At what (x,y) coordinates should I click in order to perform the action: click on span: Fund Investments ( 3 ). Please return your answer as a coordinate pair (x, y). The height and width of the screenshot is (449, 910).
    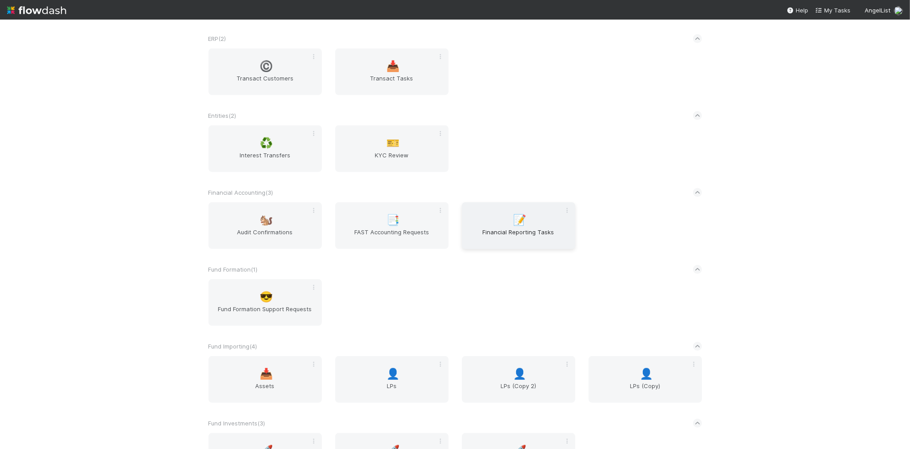
    Looking at the image, I should click on (237, 423).